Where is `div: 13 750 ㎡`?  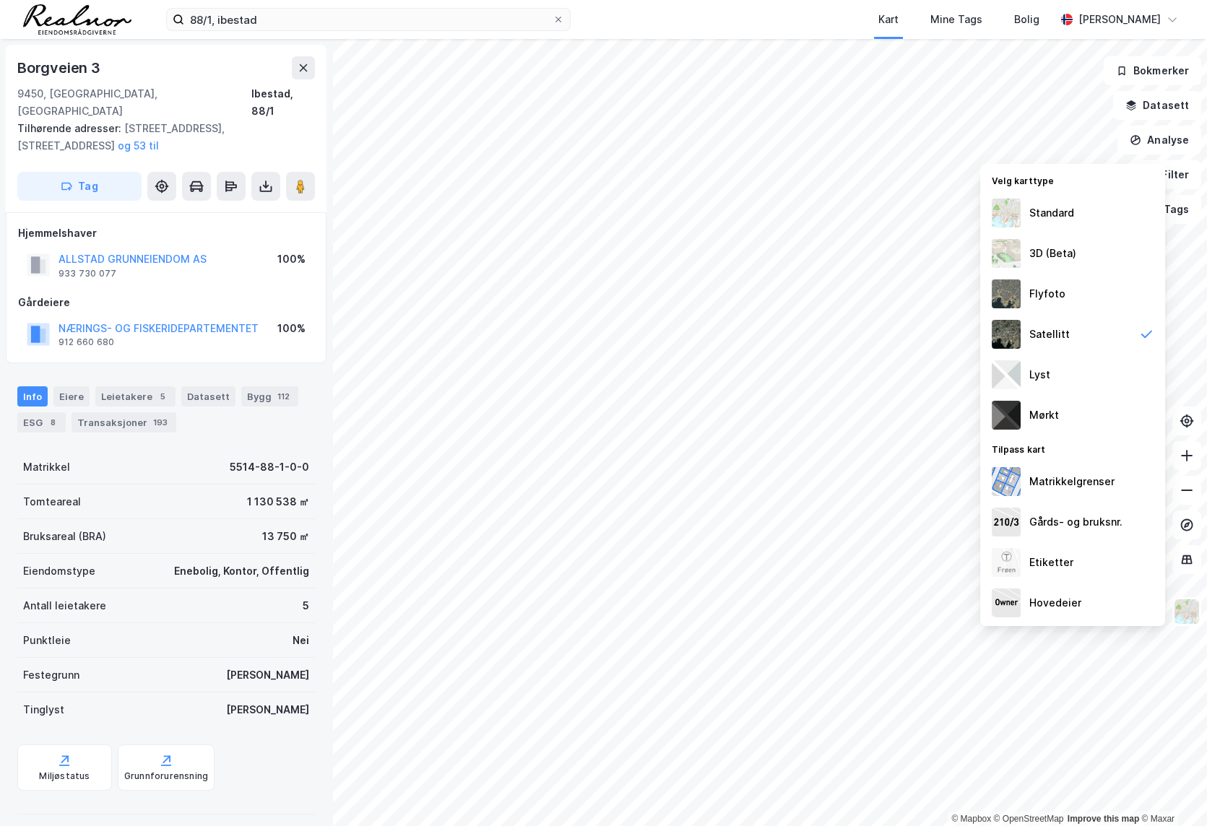
div: 13 750 ㎡ is located at coordinates (285, 537).